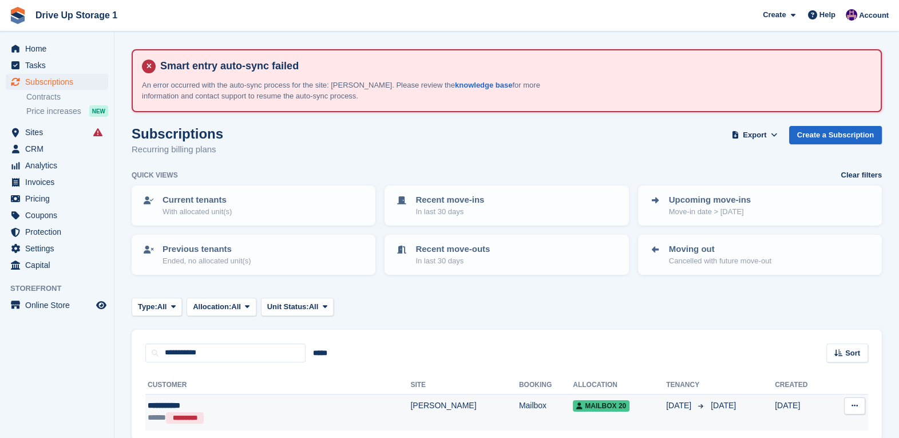 This screenshot has width=899, height=438. Describe the element at coordinates (101, 305) in the screenshot. I see `a: Preview store` at that location.